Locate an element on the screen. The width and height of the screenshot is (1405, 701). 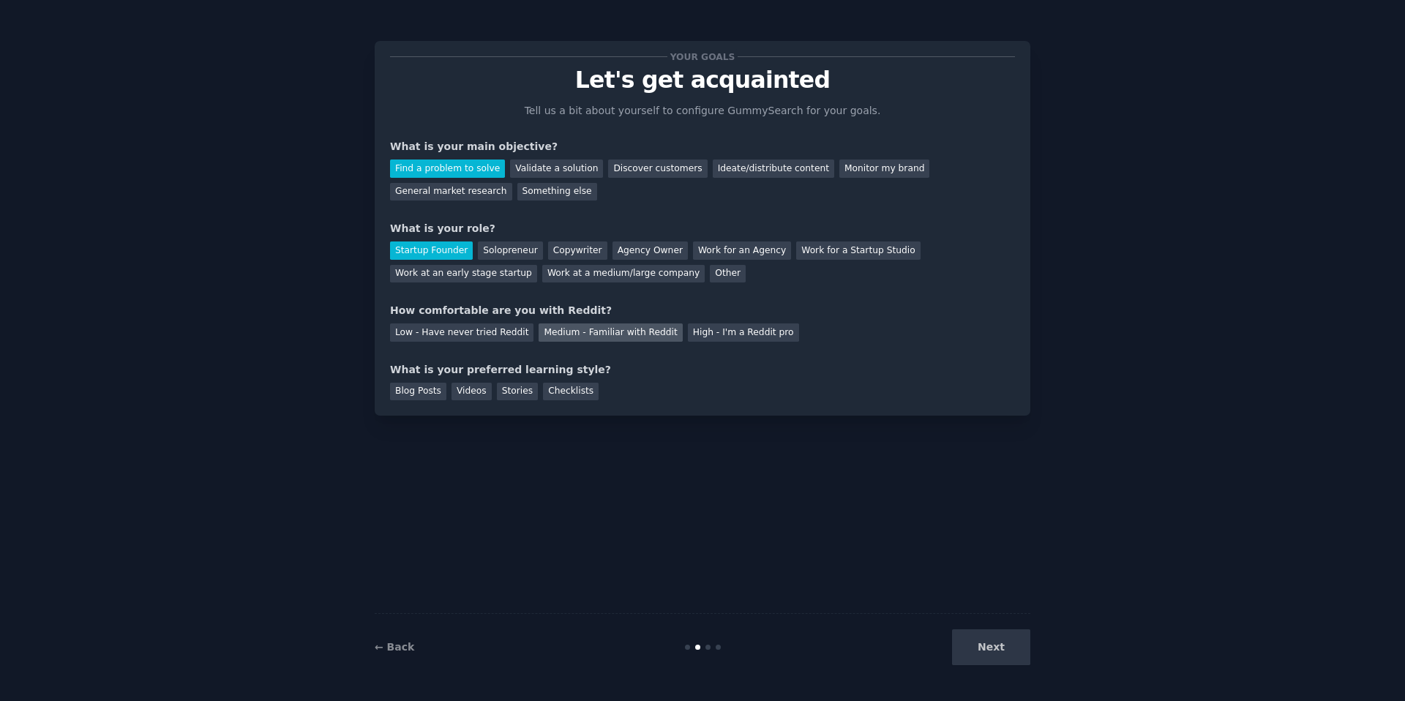
div: High - I'm a Reddit pro is located at coordinates (744, 332).